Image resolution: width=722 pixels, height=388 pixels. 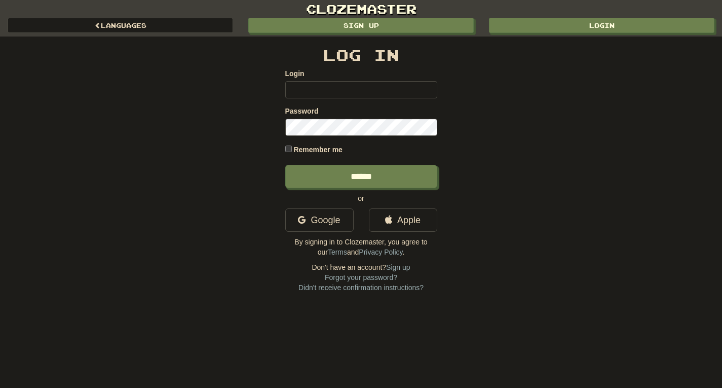 What do you see at coordinates (338, 252) in the screenshot?
I see `a: Terms` at bounding box center [338, 252].